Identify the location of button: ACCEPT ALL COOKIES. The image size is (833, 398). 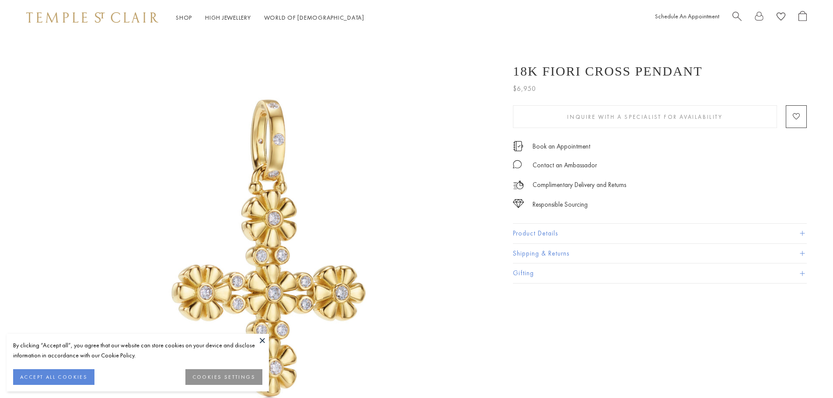
(54, 377).